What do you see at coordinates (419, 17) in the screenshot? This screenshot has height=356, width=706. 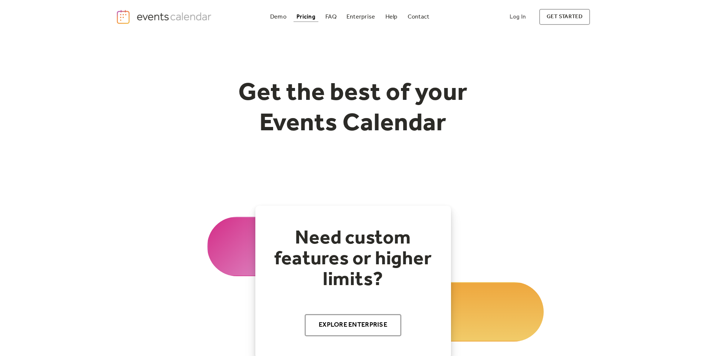 I see `a: Contact` at bounding box center [419, 17].